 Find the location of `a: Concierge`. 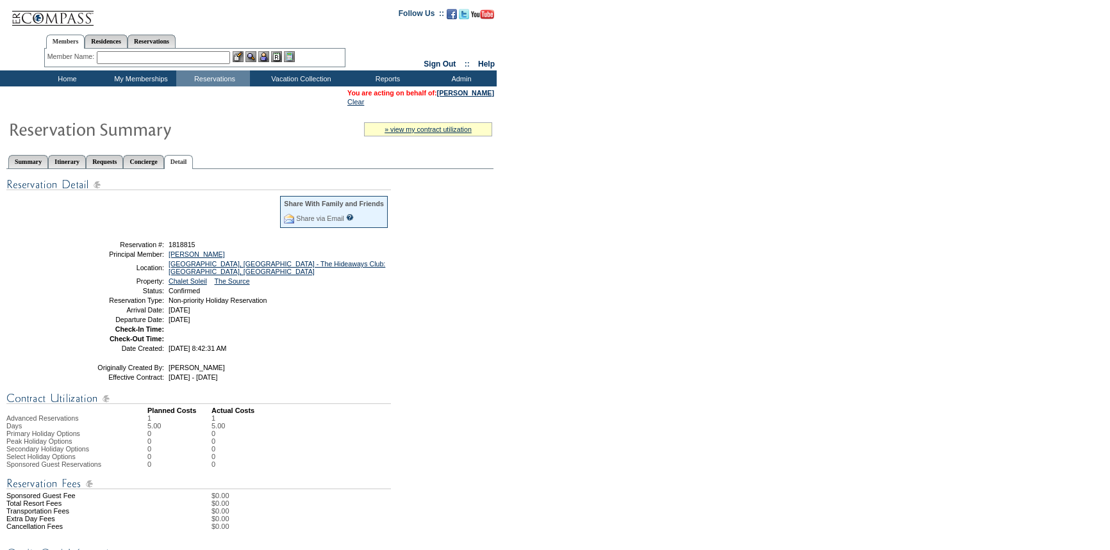

a: Concierge is located at coordinates (143, 161).